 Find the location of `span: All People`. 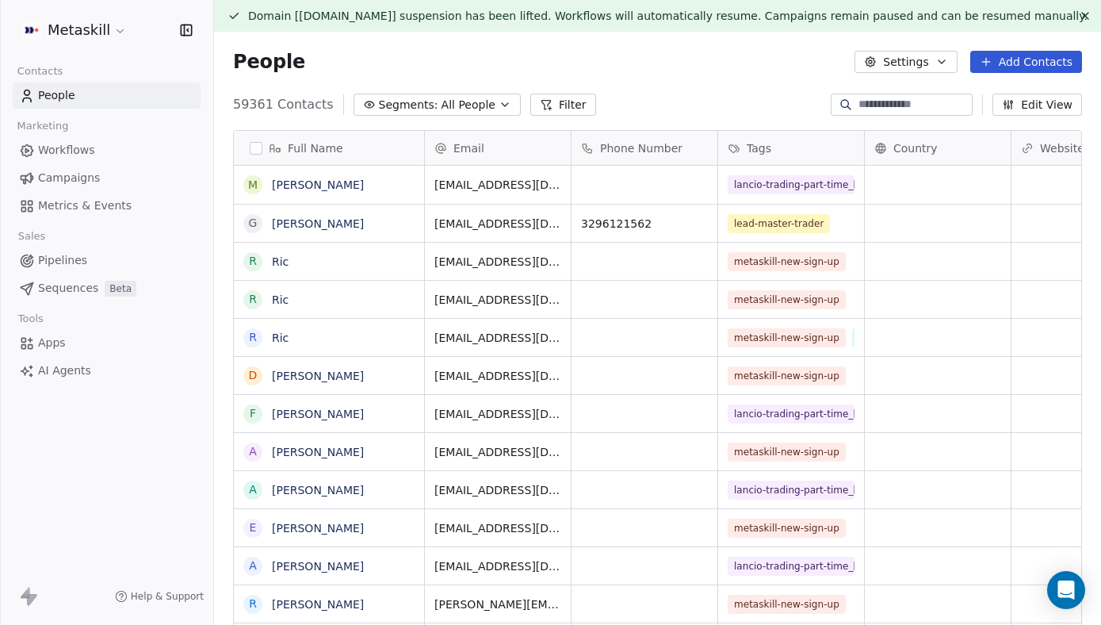

span: All People is located at coordinates (469, 105).